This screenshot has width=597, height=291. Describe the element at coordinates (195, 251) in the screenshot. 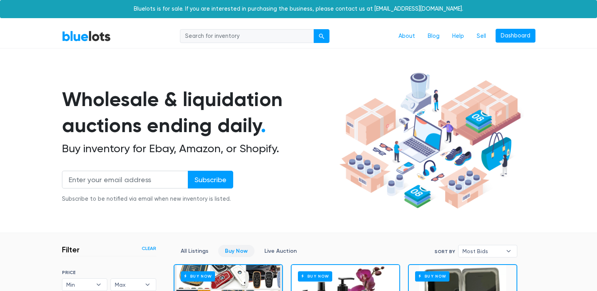

I see `a: All Listings` at that location.